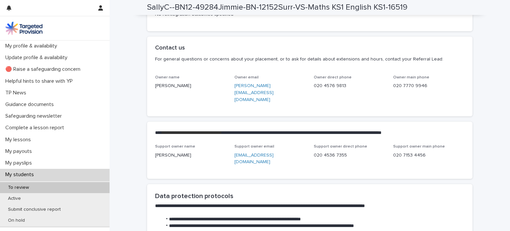  I want to click on span: Support owner main phone, so click(419, 146).